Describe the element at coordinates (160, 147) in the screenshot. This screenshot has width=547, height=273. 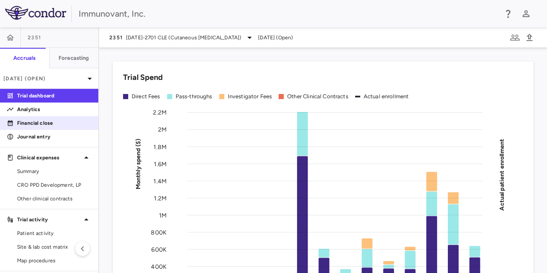
I see `tspan: 1.8M` at that location.